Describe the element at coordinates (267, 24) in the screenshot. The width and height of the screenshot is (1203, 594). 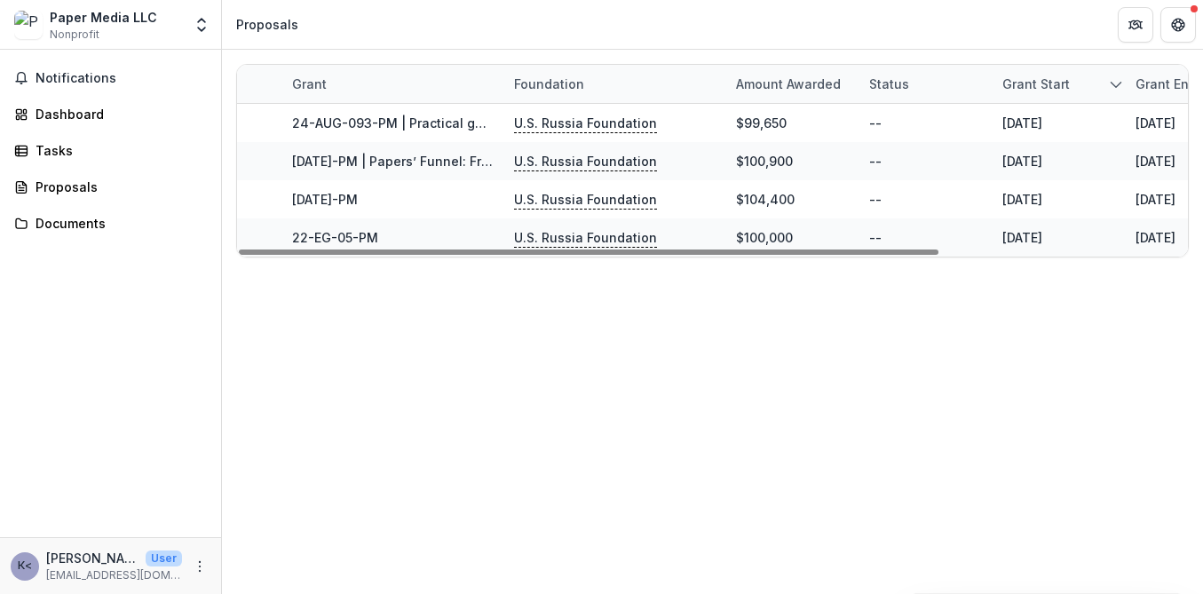
I see `nav: breadcrumb` at that location.